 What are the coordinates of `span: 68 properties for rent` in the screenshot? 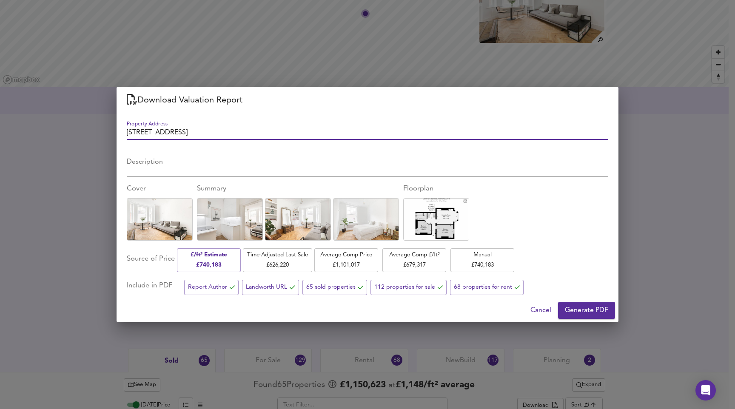 It's located at (486, 287).